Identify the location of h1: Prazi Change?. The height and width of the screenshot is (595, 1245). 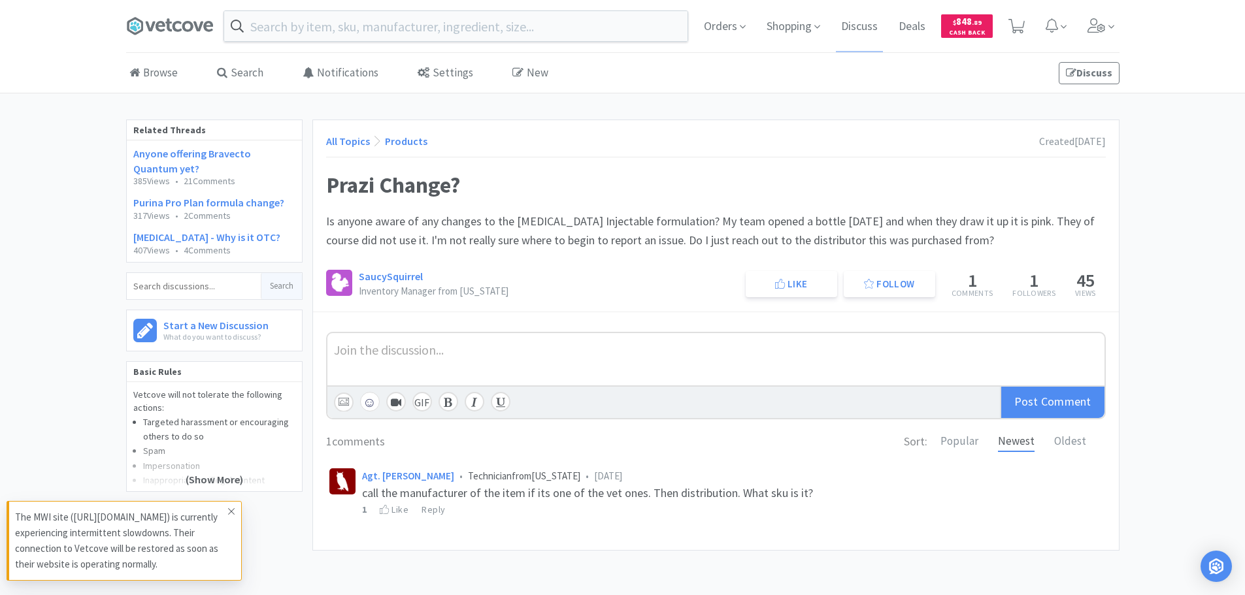
(715, 185).